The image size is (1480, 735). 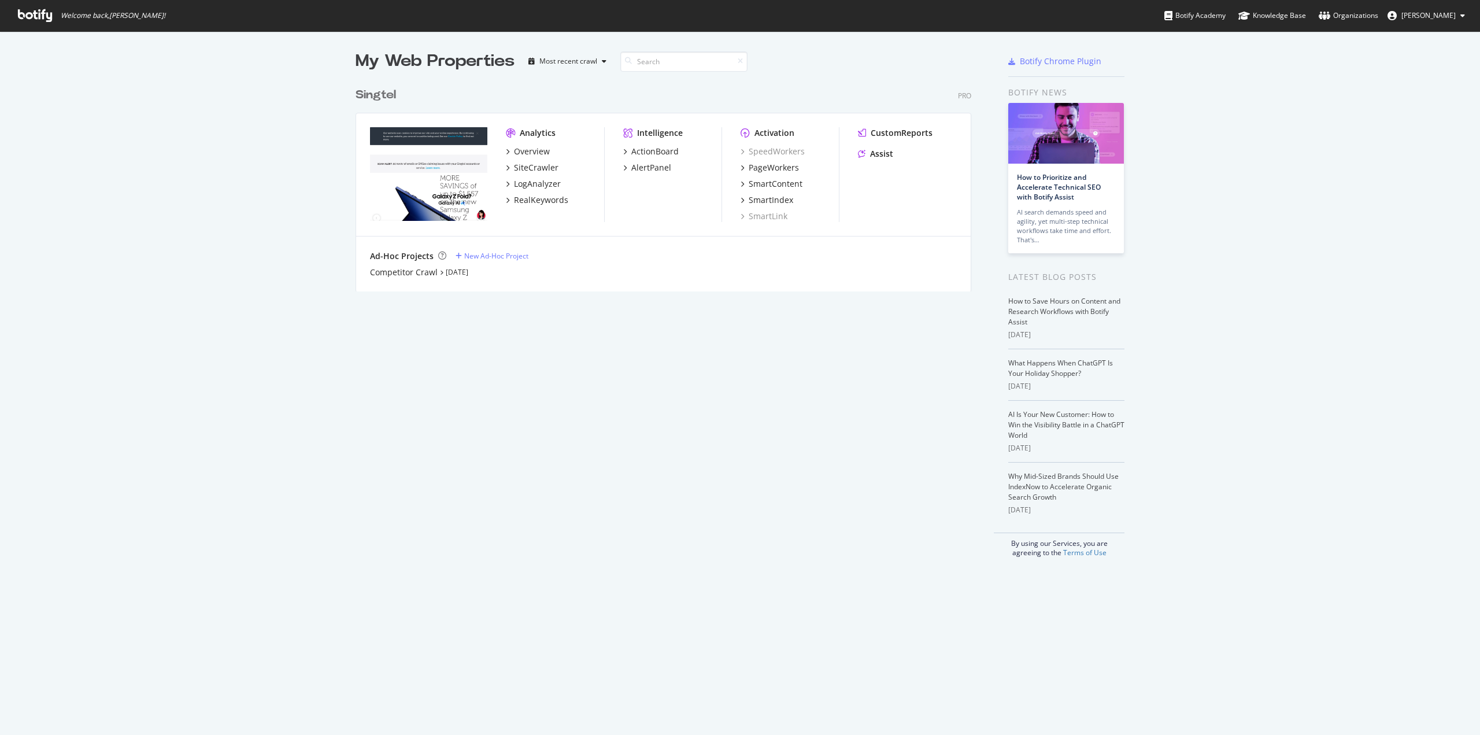 I want to click on a: How to Save Hours on Content and Research Workflows with Botify Assist, so click(x=1064, y=311).